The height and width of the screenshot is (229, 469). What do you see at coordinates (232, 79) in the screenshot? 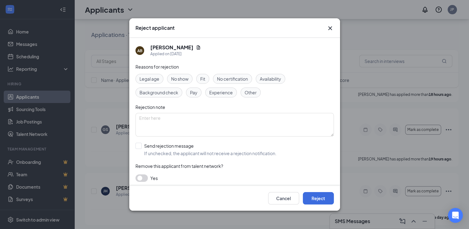
I see `span: No certification` at bounding box center [232, 79].